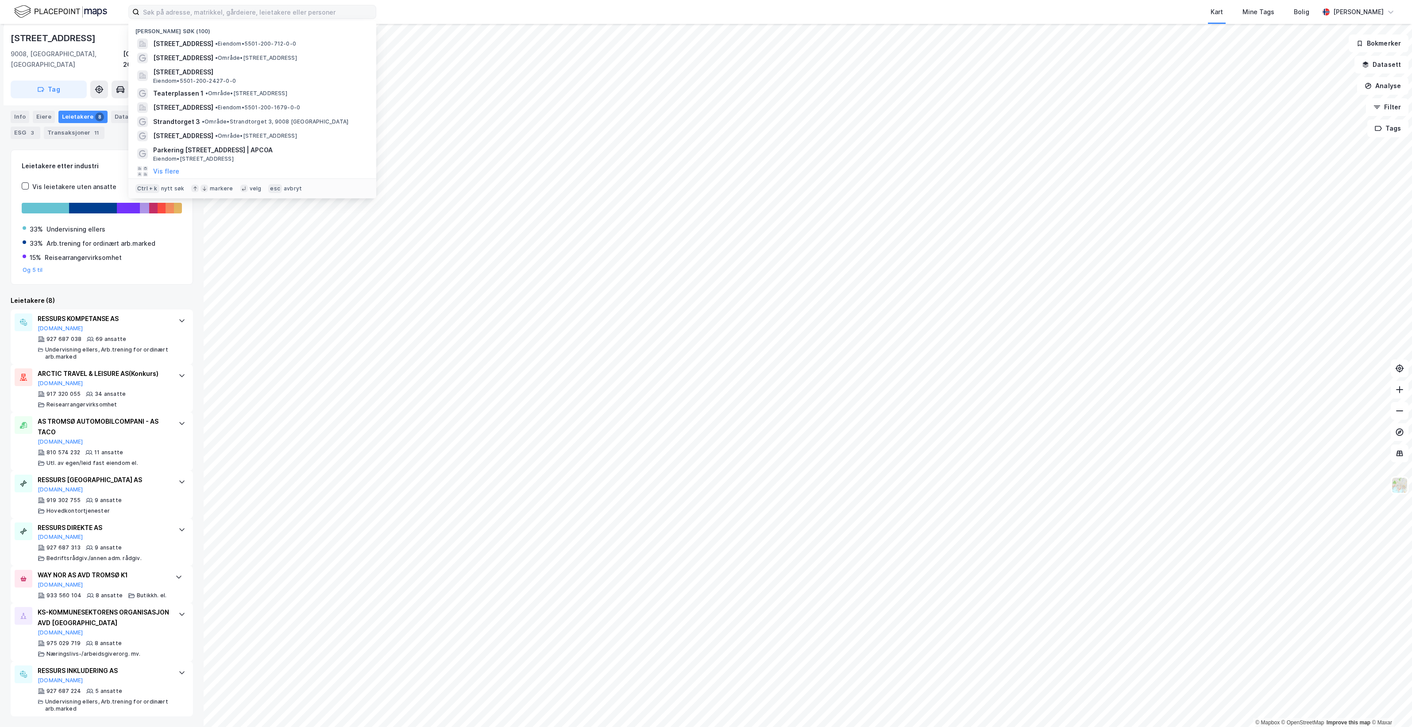  Describe the element at coordinates (101, 244) in the screenshot. I see `div: Arb.trening for ordinært arb.marked` at that location.